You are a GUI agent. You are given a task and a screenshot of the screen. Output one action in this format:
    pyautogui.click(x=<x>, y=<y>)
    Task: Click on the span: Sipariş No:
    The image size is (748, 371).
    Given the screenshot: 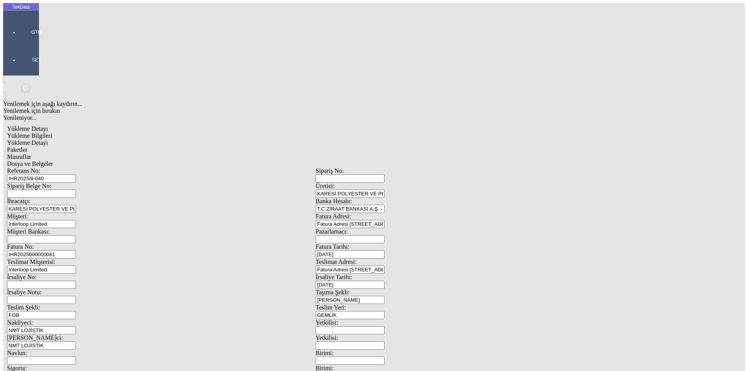 What is the action you would take?
    pyautogui.click(x=330, y=171)
    